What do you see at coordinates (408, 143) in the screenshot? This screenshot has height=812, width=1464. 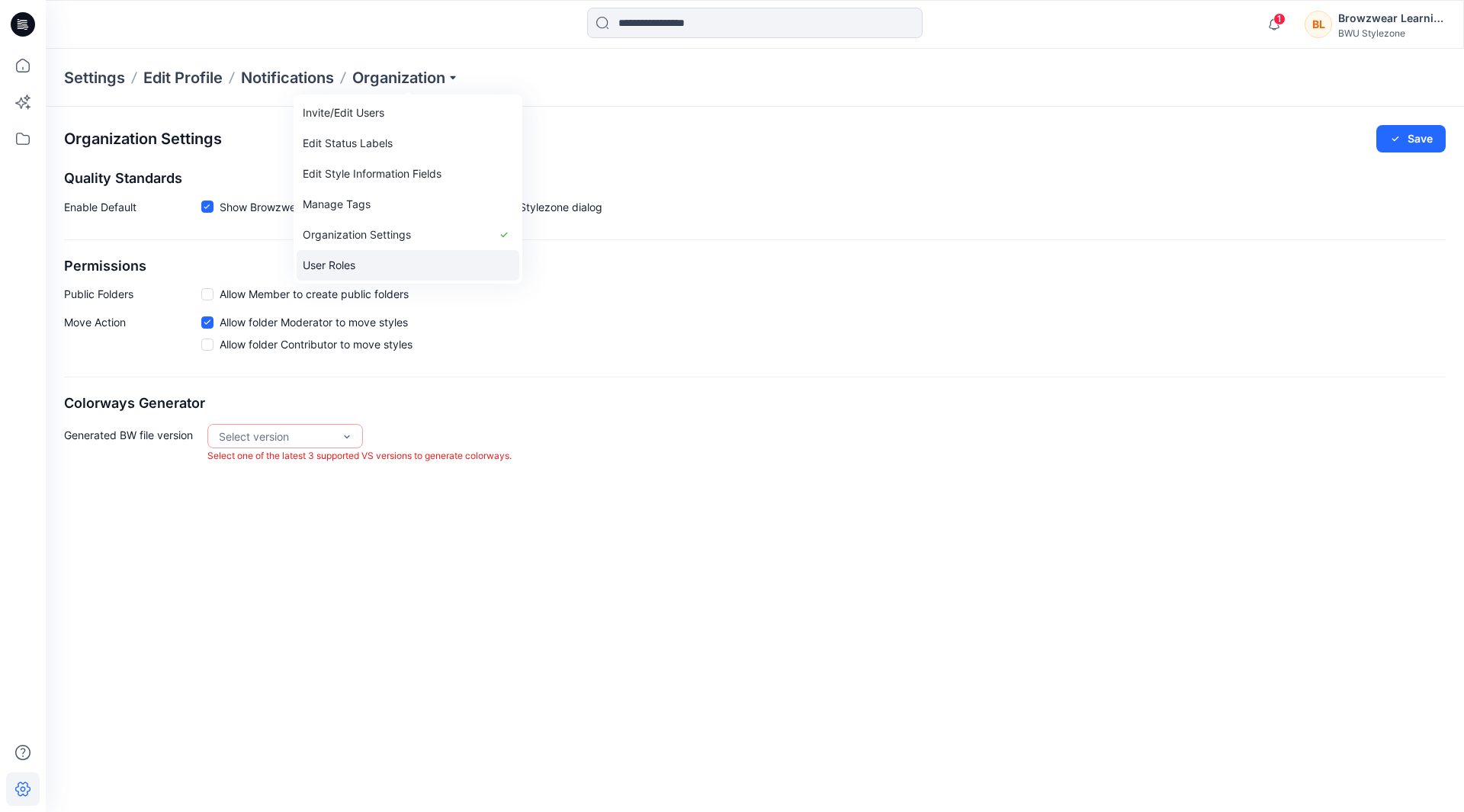 I see `a: Edit Status Labels` at bounding box center [408, 143].